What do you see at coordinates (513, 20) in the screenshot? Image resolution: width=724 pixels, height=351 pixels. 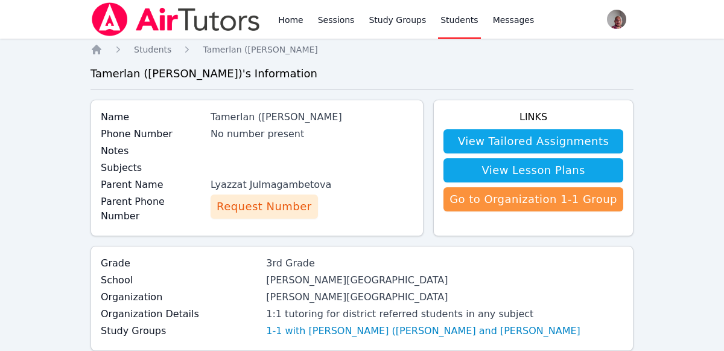 I see `span: Messages` at bounding box center [513, 20].